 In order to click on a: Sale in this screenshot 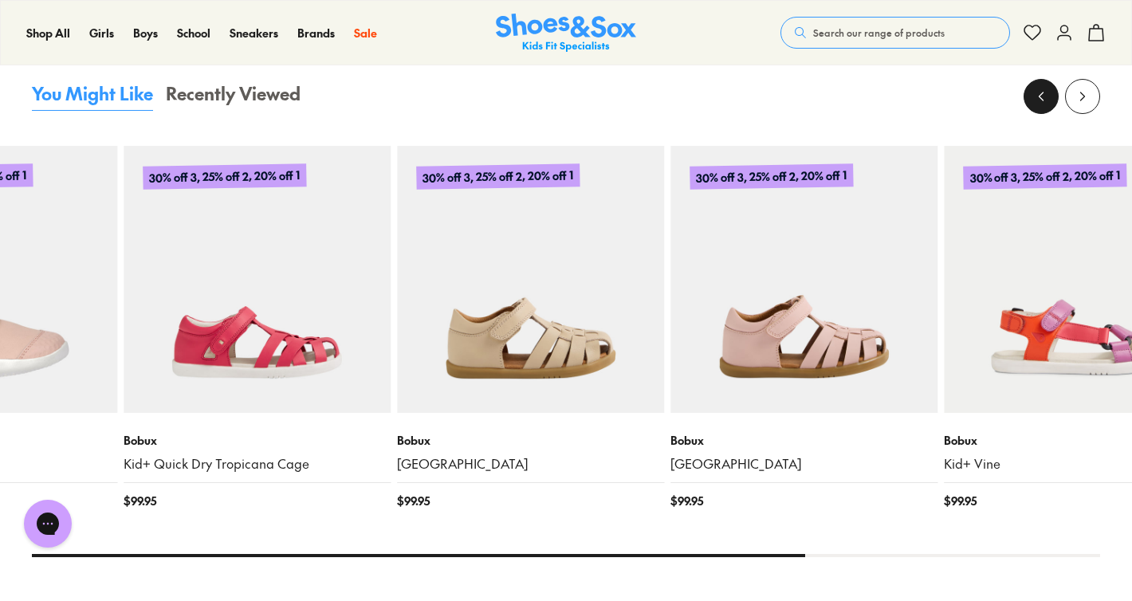, I will do `click(365, 33)`.